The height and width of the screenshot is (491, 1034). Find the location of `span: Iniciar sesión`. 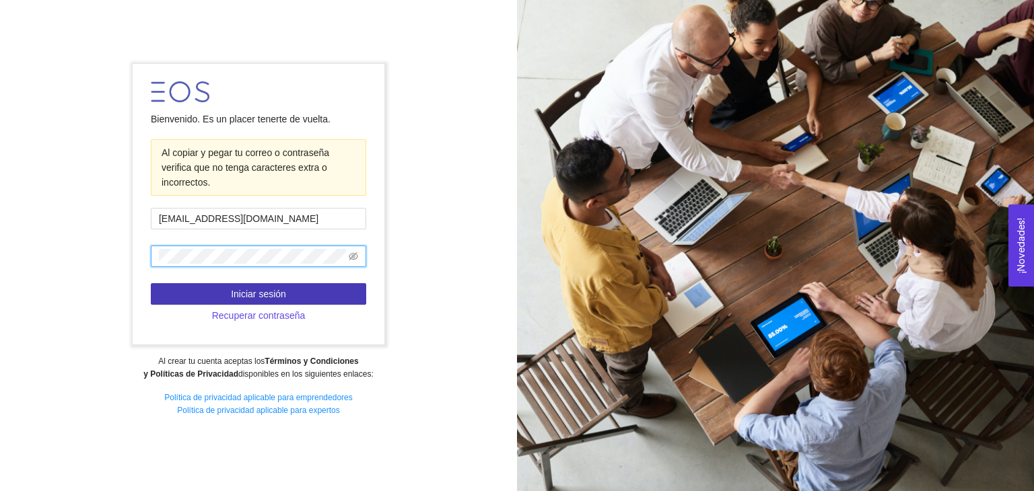

span: Iniciar sesión is located at coordinates (258, 294).